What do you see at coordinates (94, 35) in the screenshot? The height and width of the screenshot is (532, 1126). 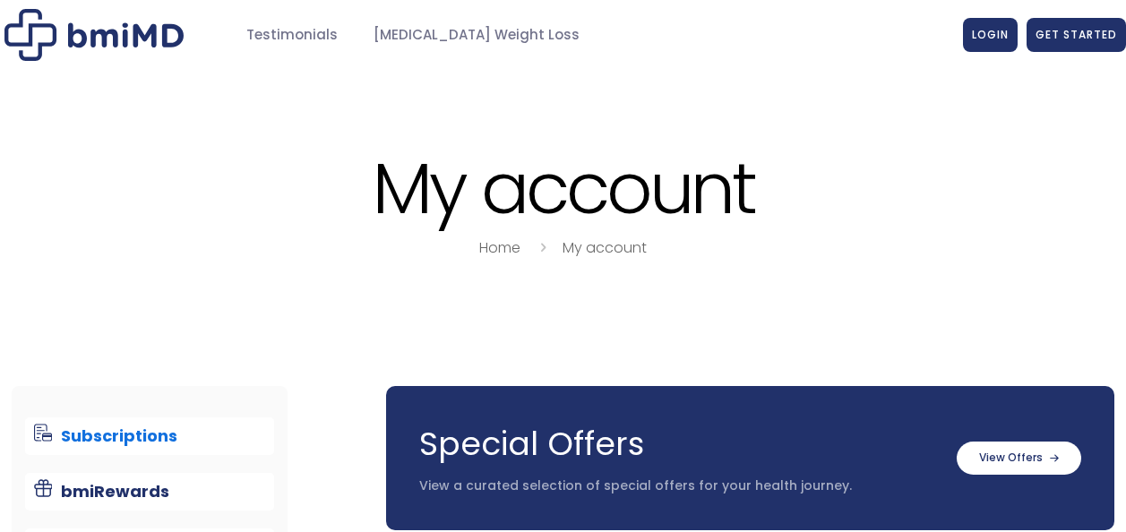 I see `div: My account` at bounding box center [94, 35].